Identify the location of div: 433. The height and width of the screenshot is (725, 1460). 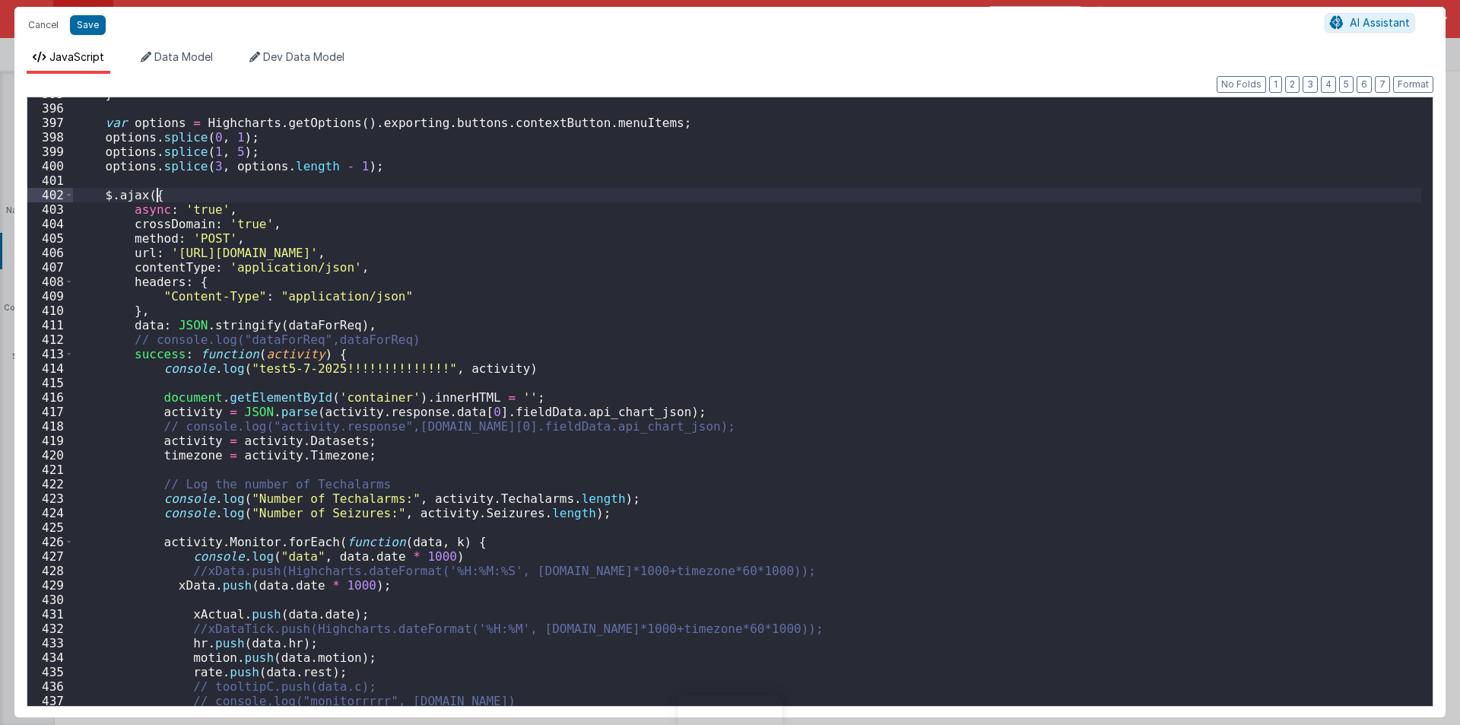
(50, 643).